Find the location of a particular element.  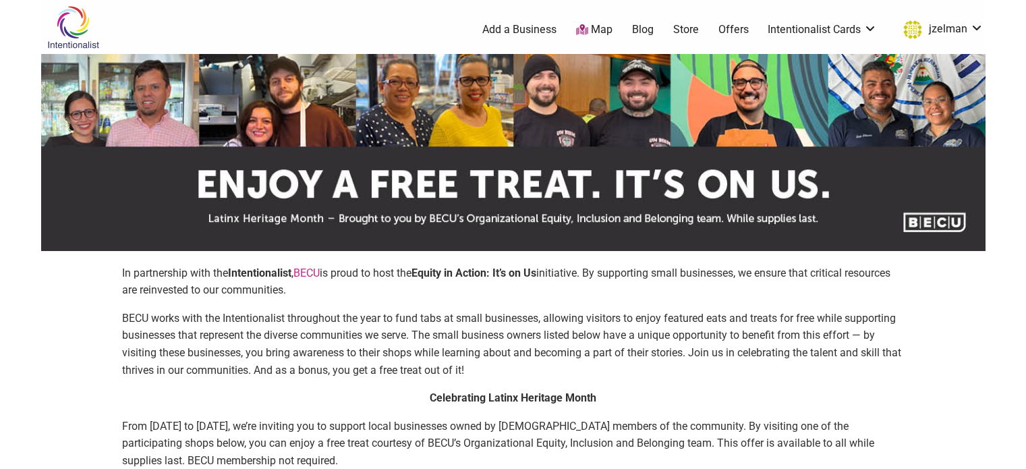

strong: Intentionalist is located at coordinates (260, 273).